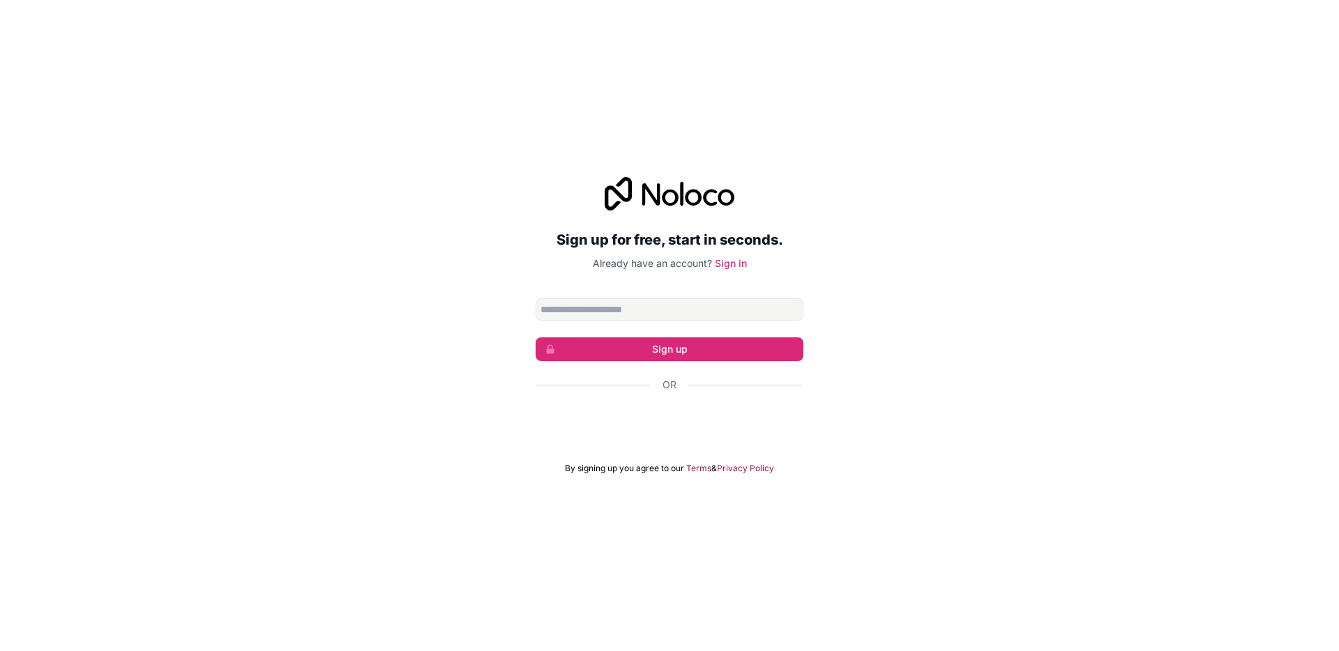 The image size is (1339, 651). I want to click on input: Email address, so click(669, 310).